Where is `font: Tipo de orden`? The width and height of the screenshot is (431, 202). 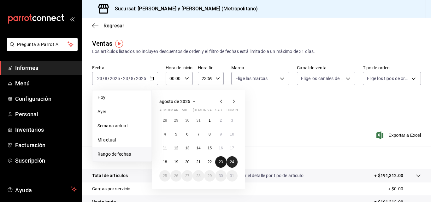 font: Tipo de orden is located at coordinates (376, 68).